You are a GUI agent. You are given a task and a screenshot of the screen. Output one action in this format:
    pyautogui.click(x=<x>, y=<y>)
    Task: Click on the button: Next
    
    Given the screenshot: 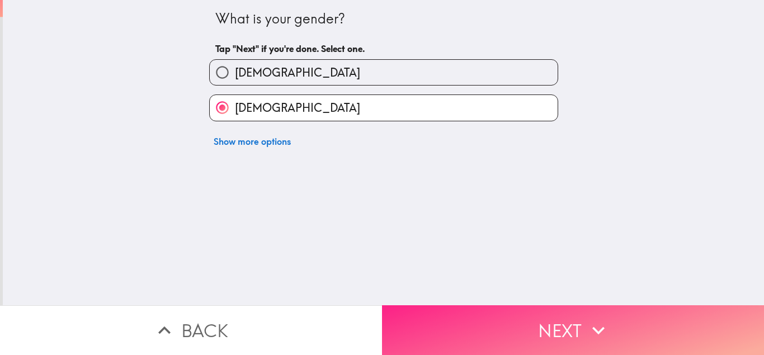 What is the action you would take?
    pyautogui.click(x=572, y=330)
    